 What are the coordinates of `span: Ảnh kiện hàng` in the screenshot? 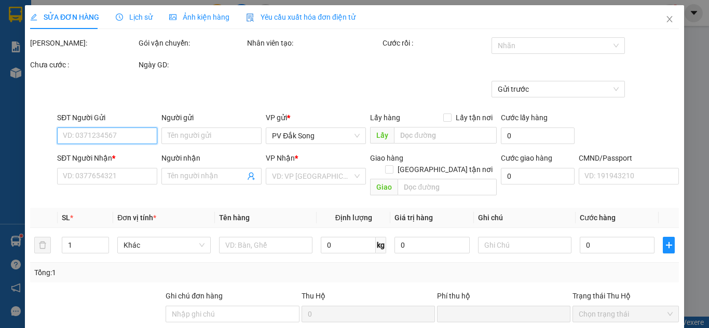 It's located at (199, 17).